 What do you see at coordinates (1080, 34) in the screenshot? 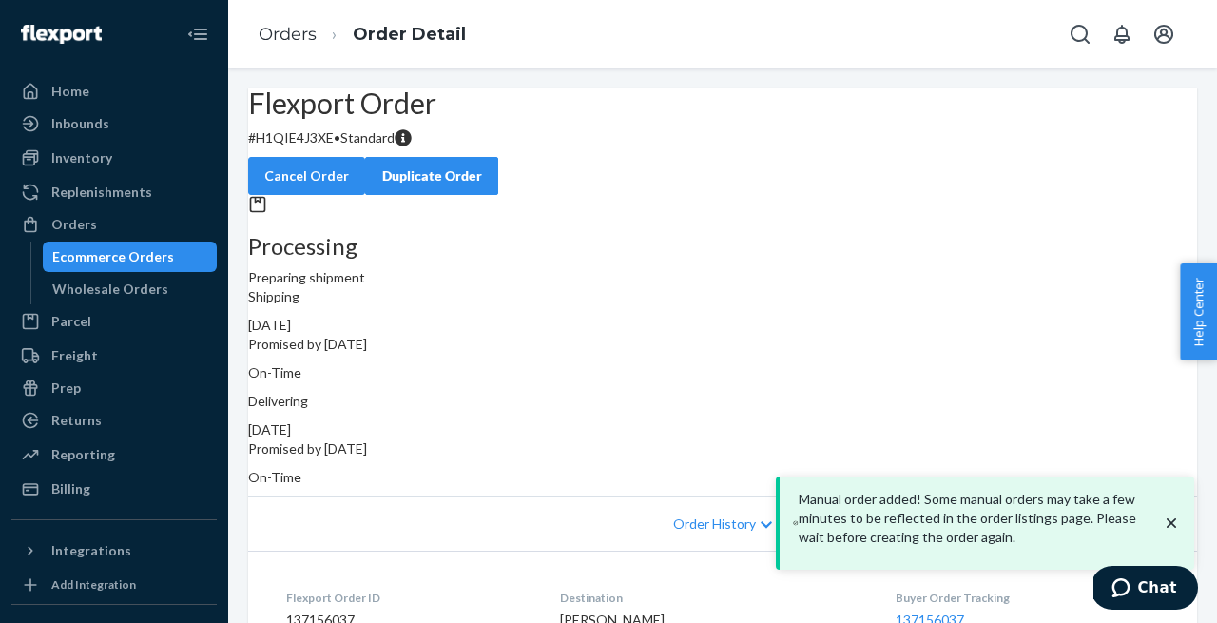
I see `button: Open Search Box` at bounding box center [1080, 34].